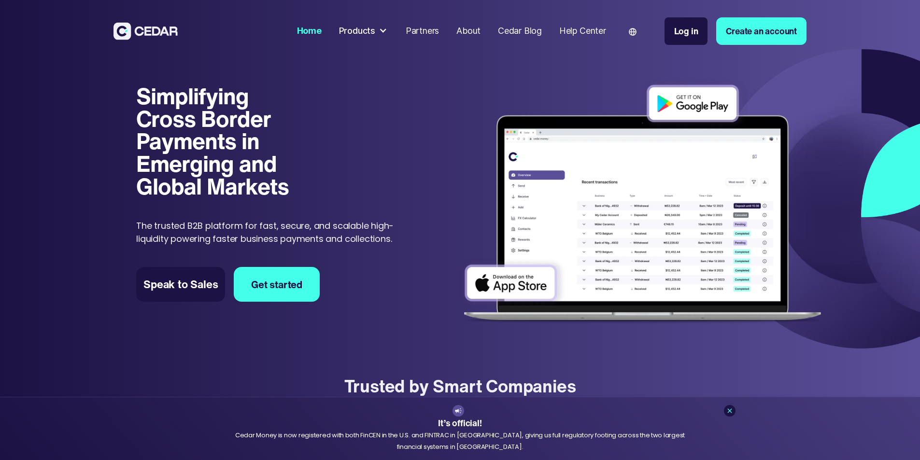 The image size is (920, 460). Describe the element at coordinates (309, 31) in the screenshot. I see `div: Home` at that location.